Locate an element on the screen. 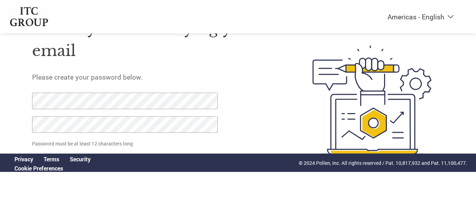 This screenshot has height=211, width=476. a: Cookie Preferences, opens a dedicated popup modal window is located at coordinates (39, 168).